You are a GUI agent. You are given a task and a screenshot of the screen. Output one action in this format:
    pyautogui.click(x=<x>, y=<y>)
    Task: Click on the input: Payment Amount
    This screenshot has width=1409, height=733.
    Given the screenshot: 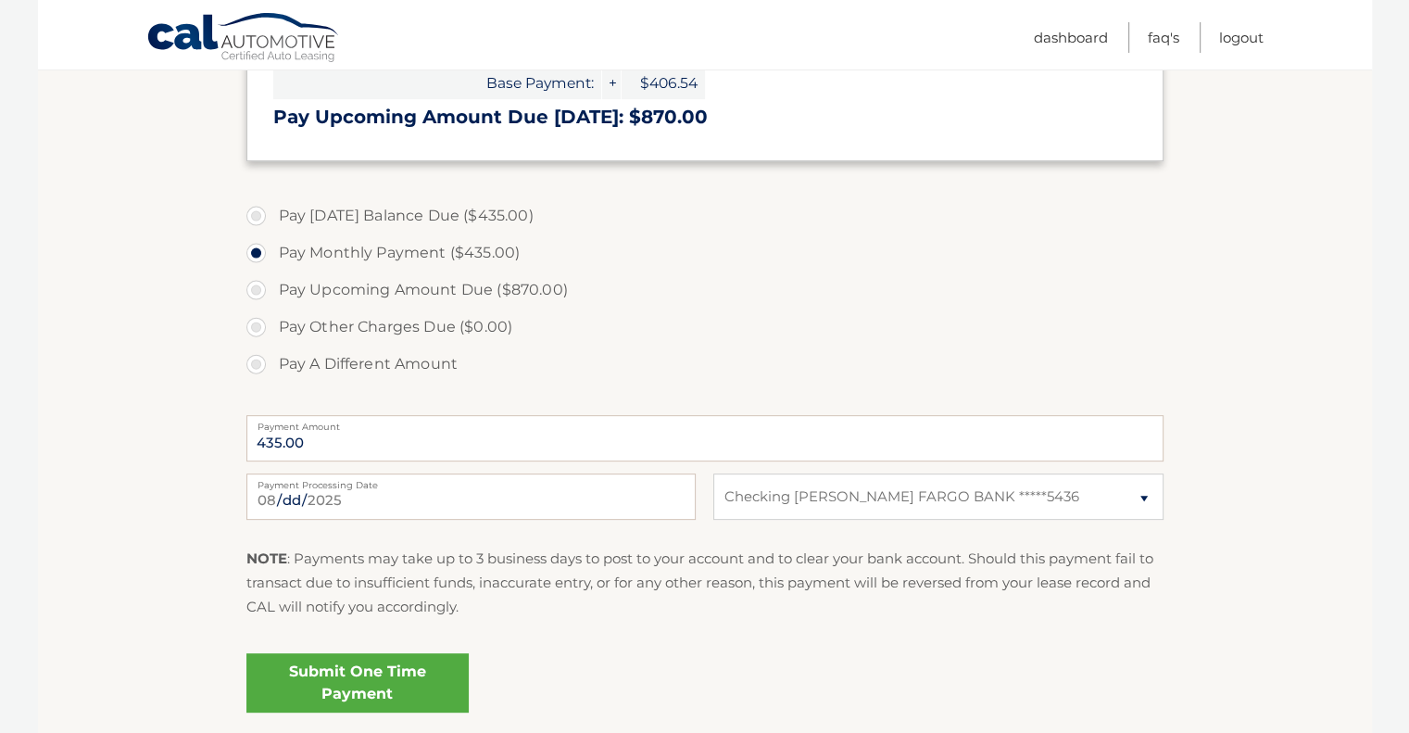 What is the action you would take?
    pyautogui.click(x=705, y=438)
    